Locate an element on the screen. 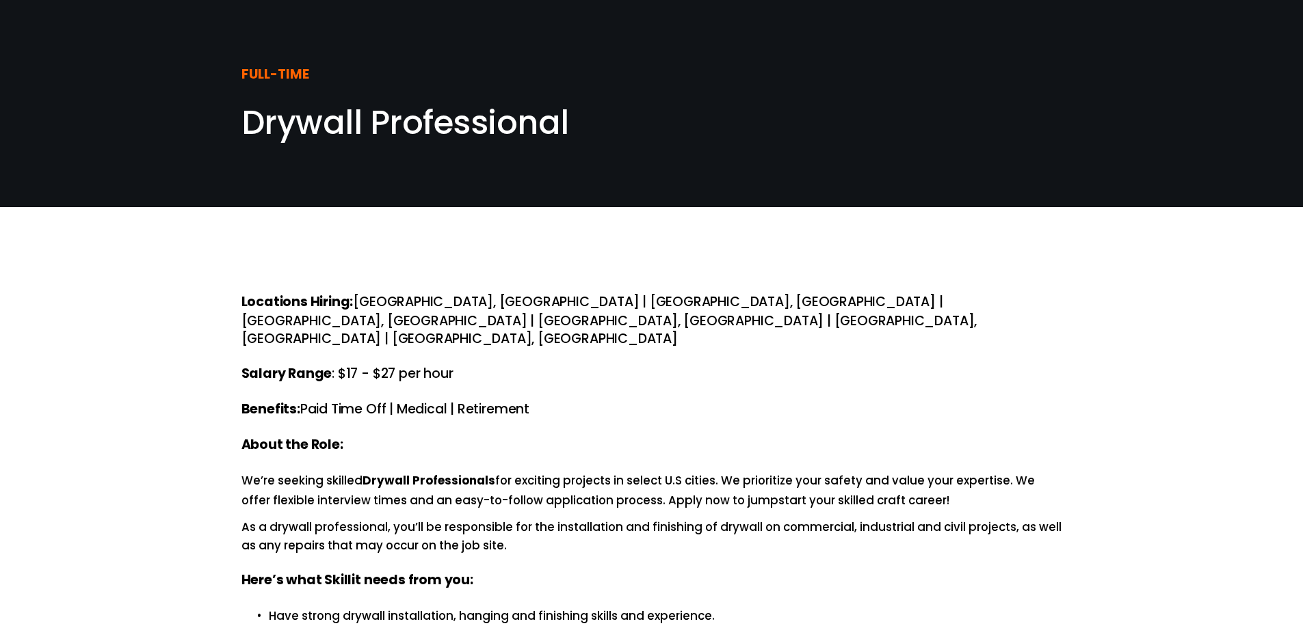 The height and width of the screenshot is (628, 1303). h4: : $17 - $27 per hour is located at coordinates (652, 375).